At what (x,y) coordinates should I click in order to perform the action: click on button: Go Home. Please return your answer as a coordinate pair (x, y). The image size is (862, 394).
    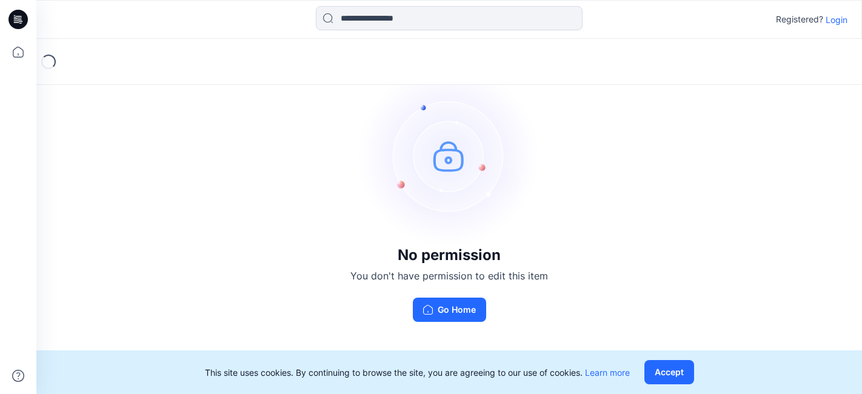
    Looking at the image, I should click on (449, 310).